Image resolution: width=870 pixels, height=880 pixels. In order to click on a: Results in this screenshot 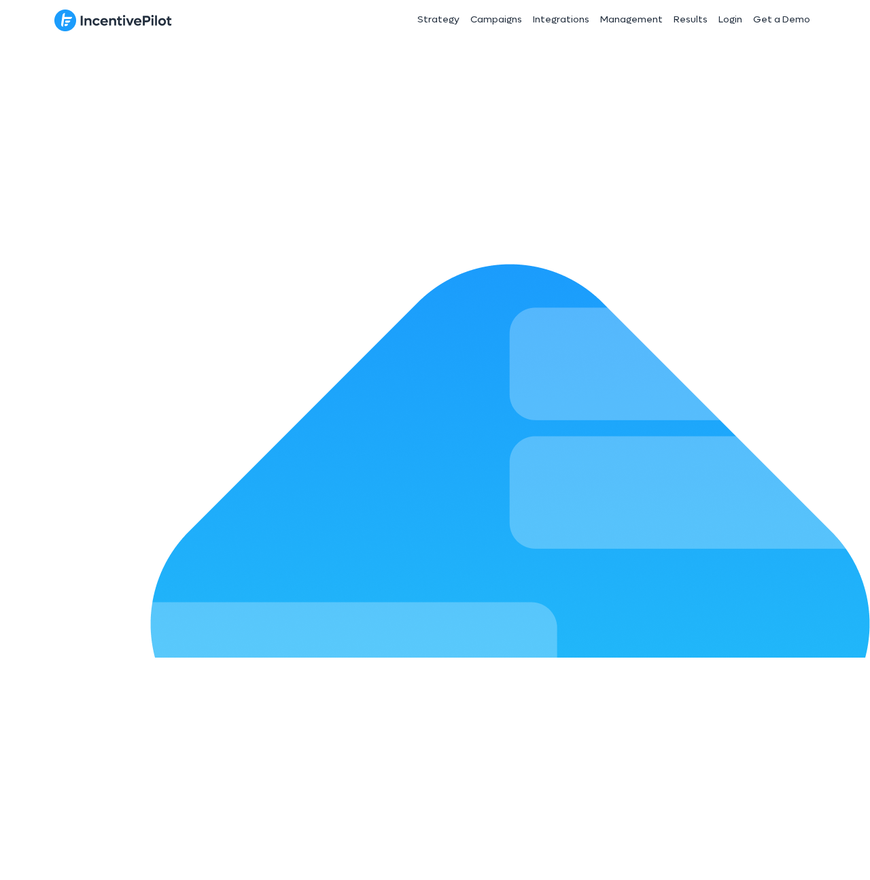, I will do `click(691, 20)`.